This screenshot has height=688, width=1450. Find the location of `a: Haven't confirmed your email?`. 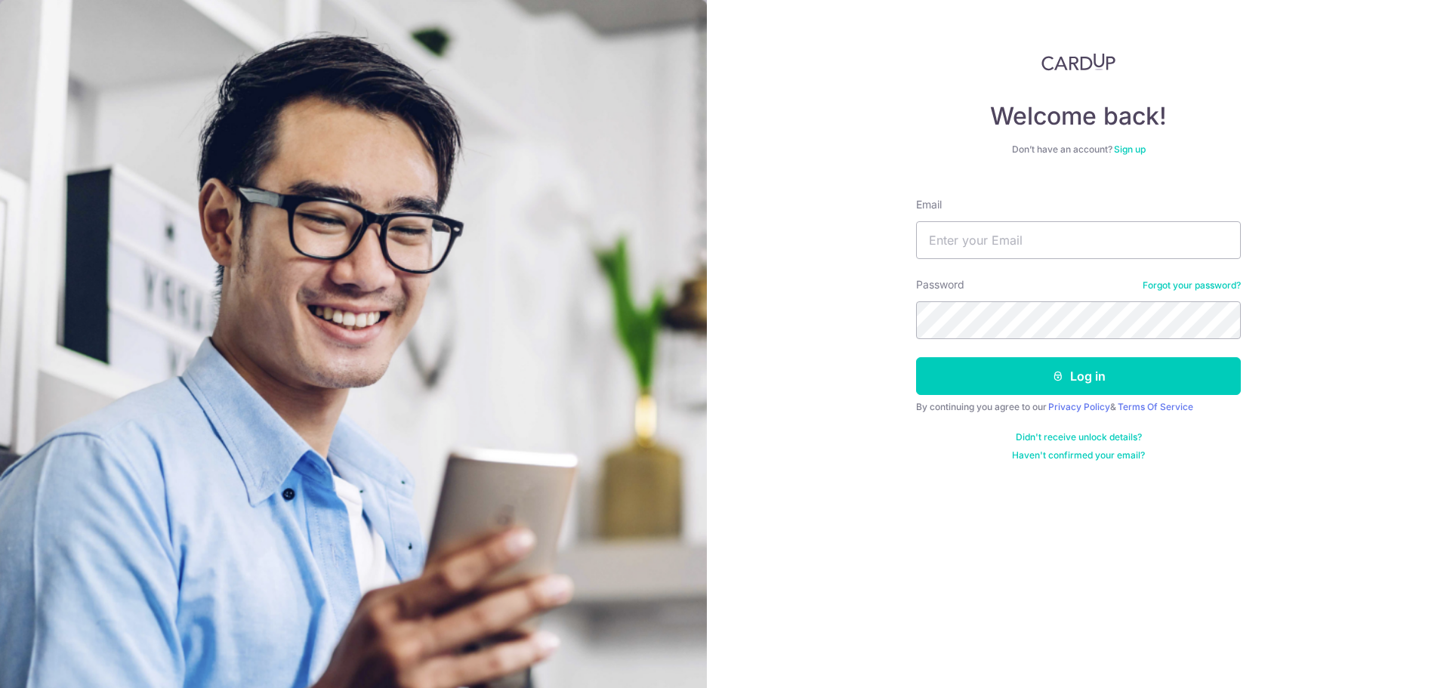

a: Haven't confirmed your email? is located at coordinates (1079, 455).